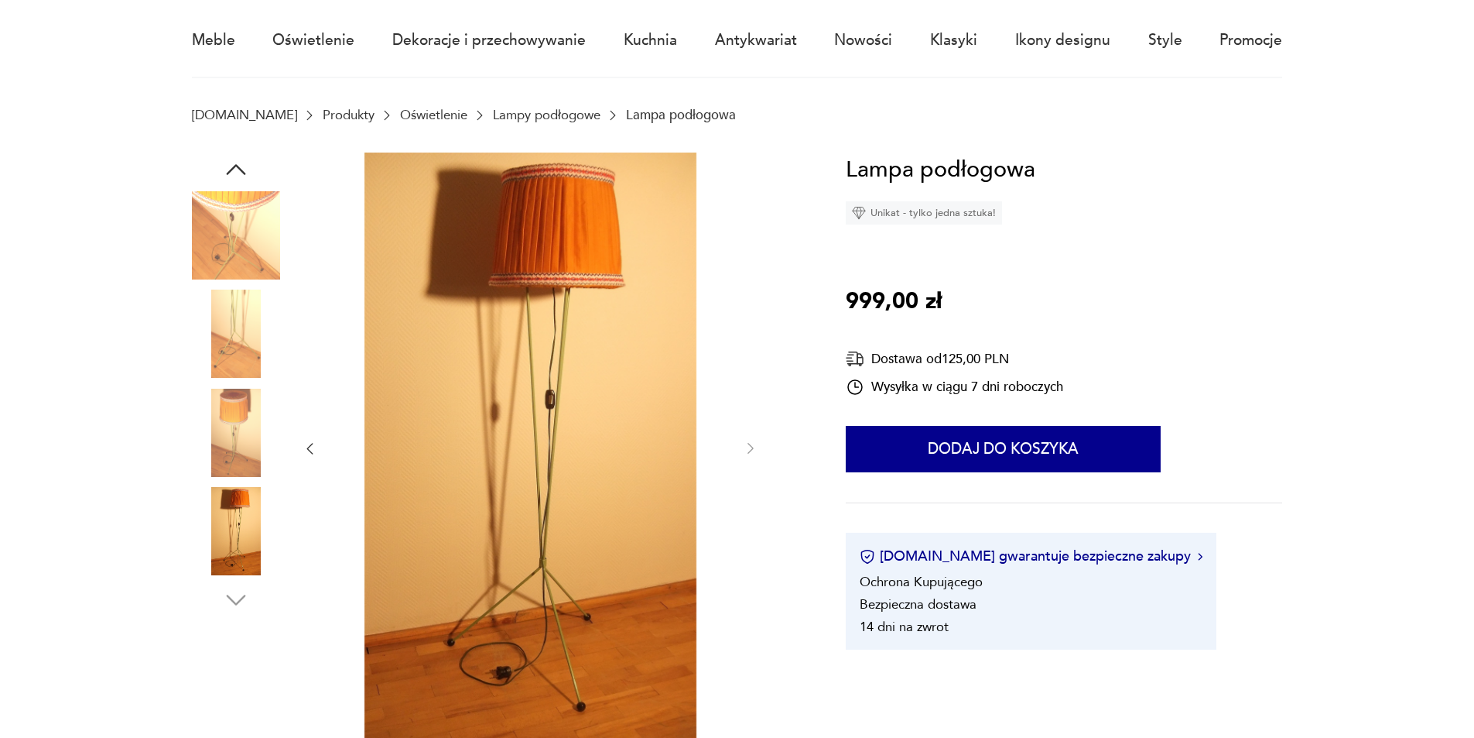  I want to click on img: Ikona certyfikatu, so click(868, 556).